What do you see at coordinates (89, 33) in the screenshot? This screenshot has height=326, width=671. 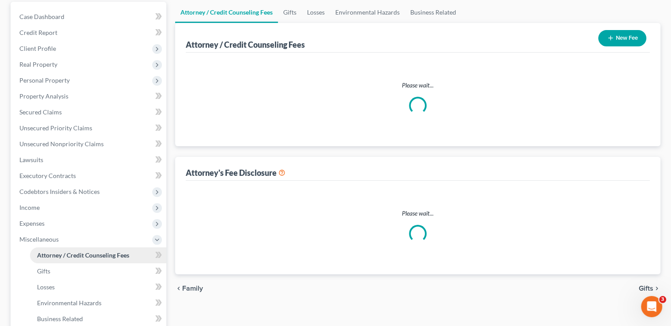 I see `a: Credit Report` at bounding box center [89, 33].